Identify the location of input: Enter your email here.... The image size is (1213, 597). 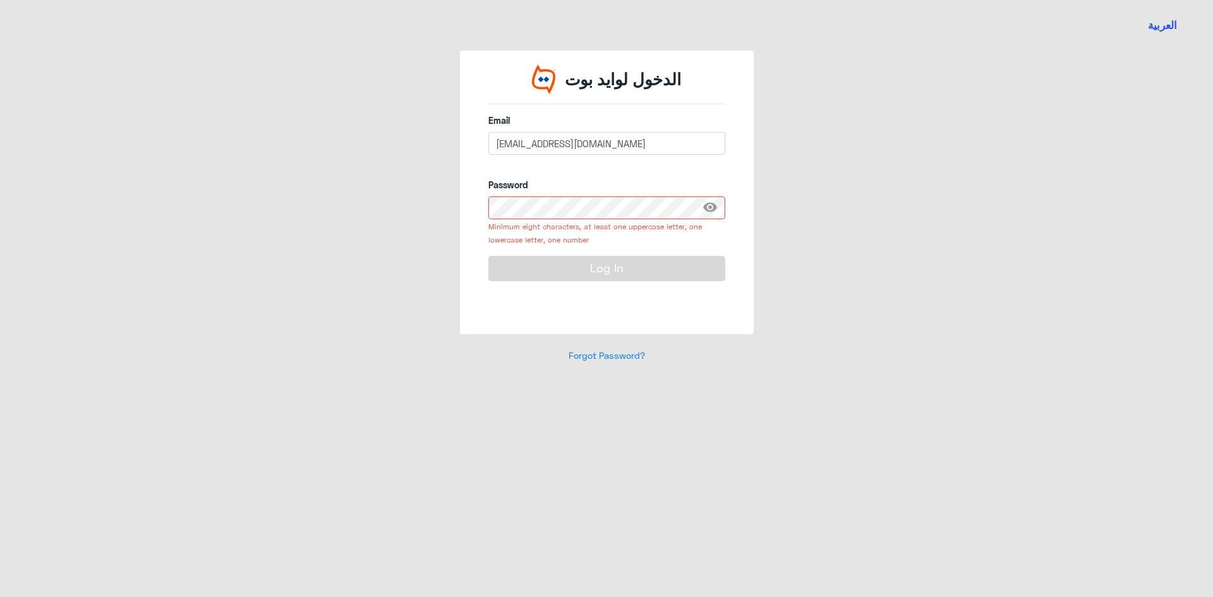
(606, 143).